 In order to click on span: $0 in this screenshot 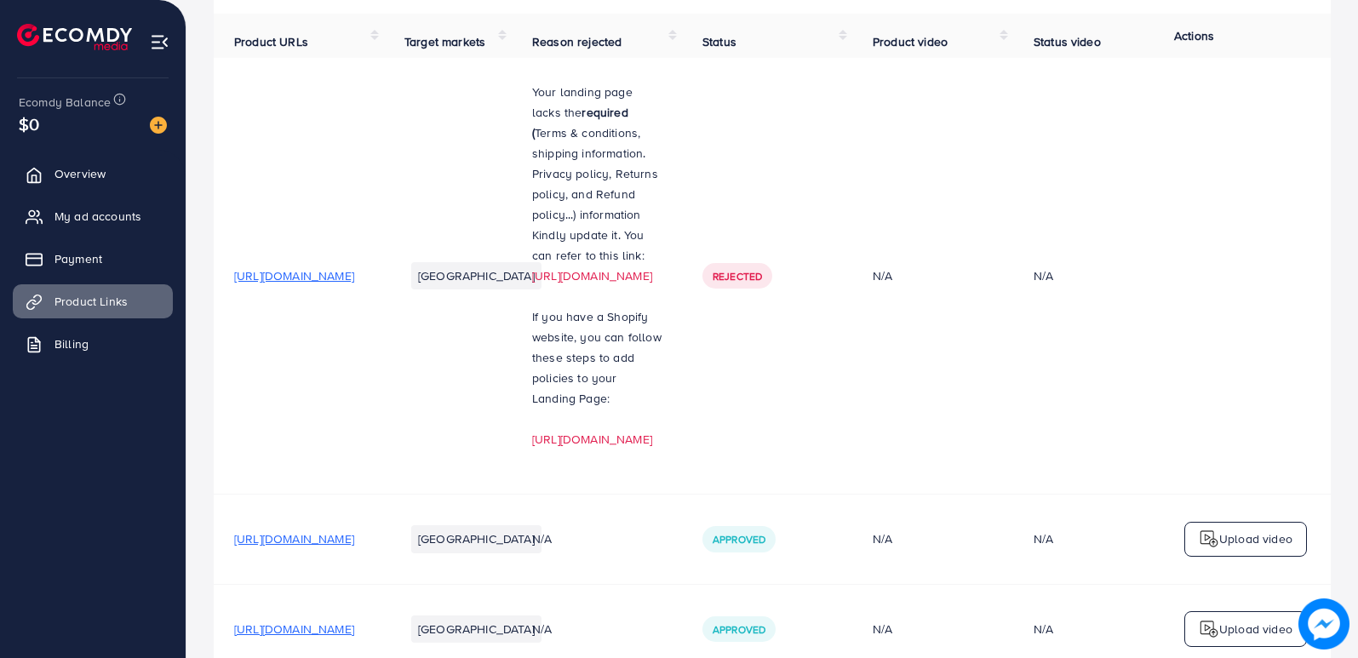, I will do `click(29, 123)`.